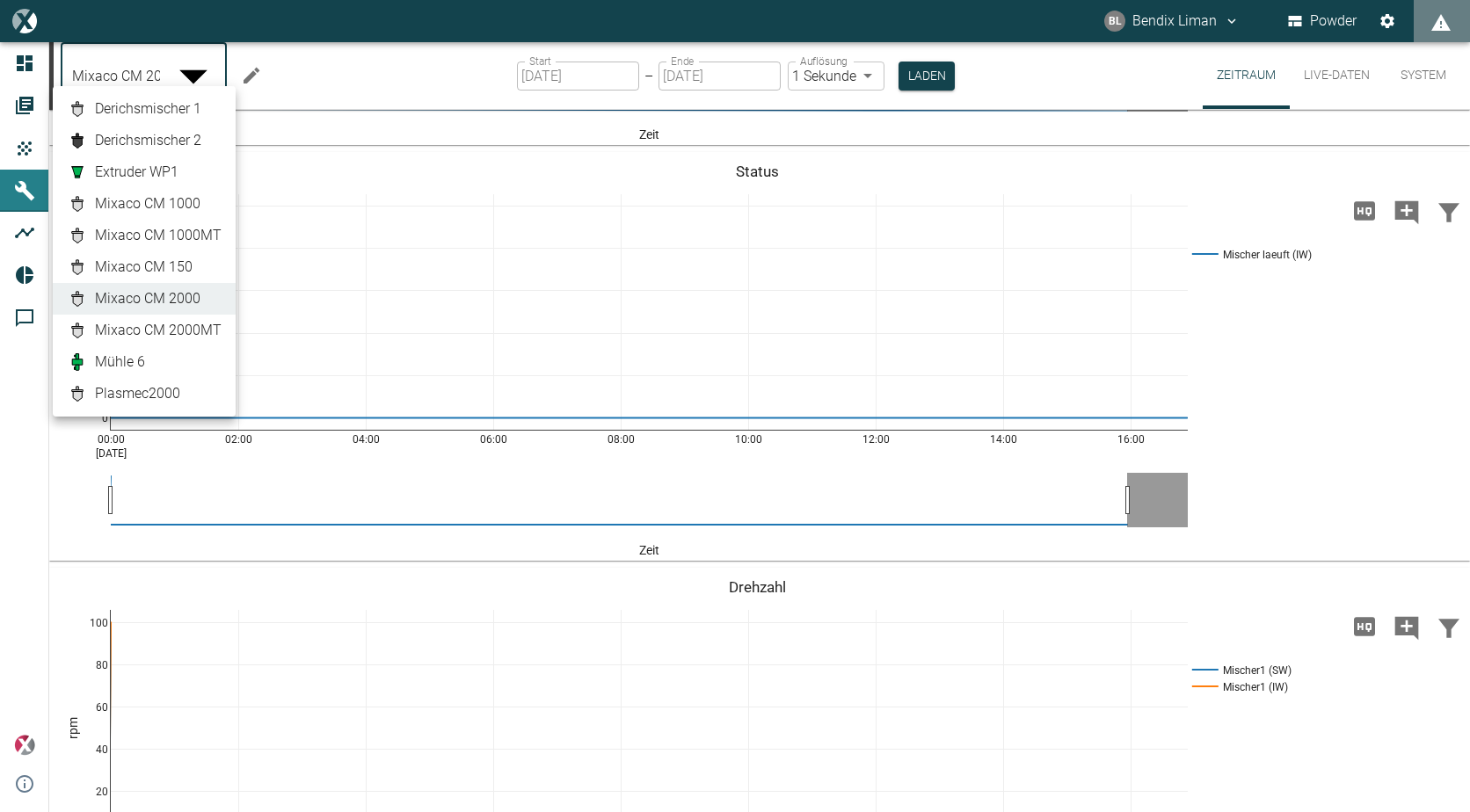  What do you see at coordinates (144, 299) in the screenshot?
I see `a: Mixaco CM 2000` at bounding box center [144, 299].